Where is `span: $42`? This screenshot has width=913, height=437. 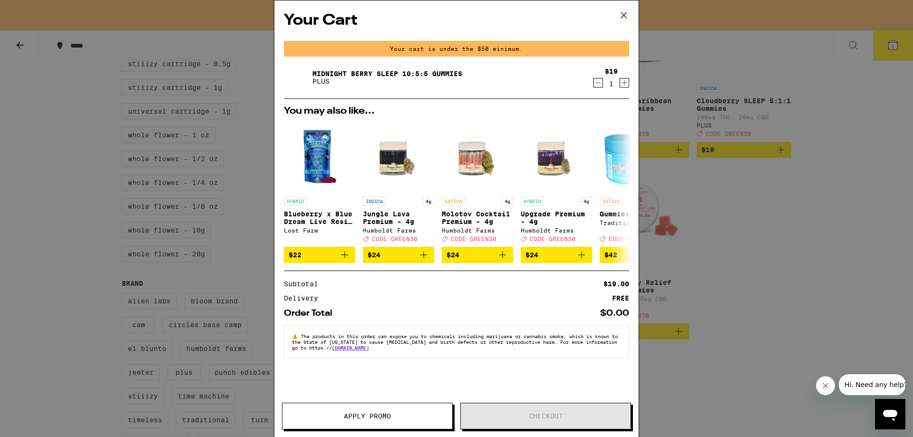
span: $42 is located at coordinates (610, 255).